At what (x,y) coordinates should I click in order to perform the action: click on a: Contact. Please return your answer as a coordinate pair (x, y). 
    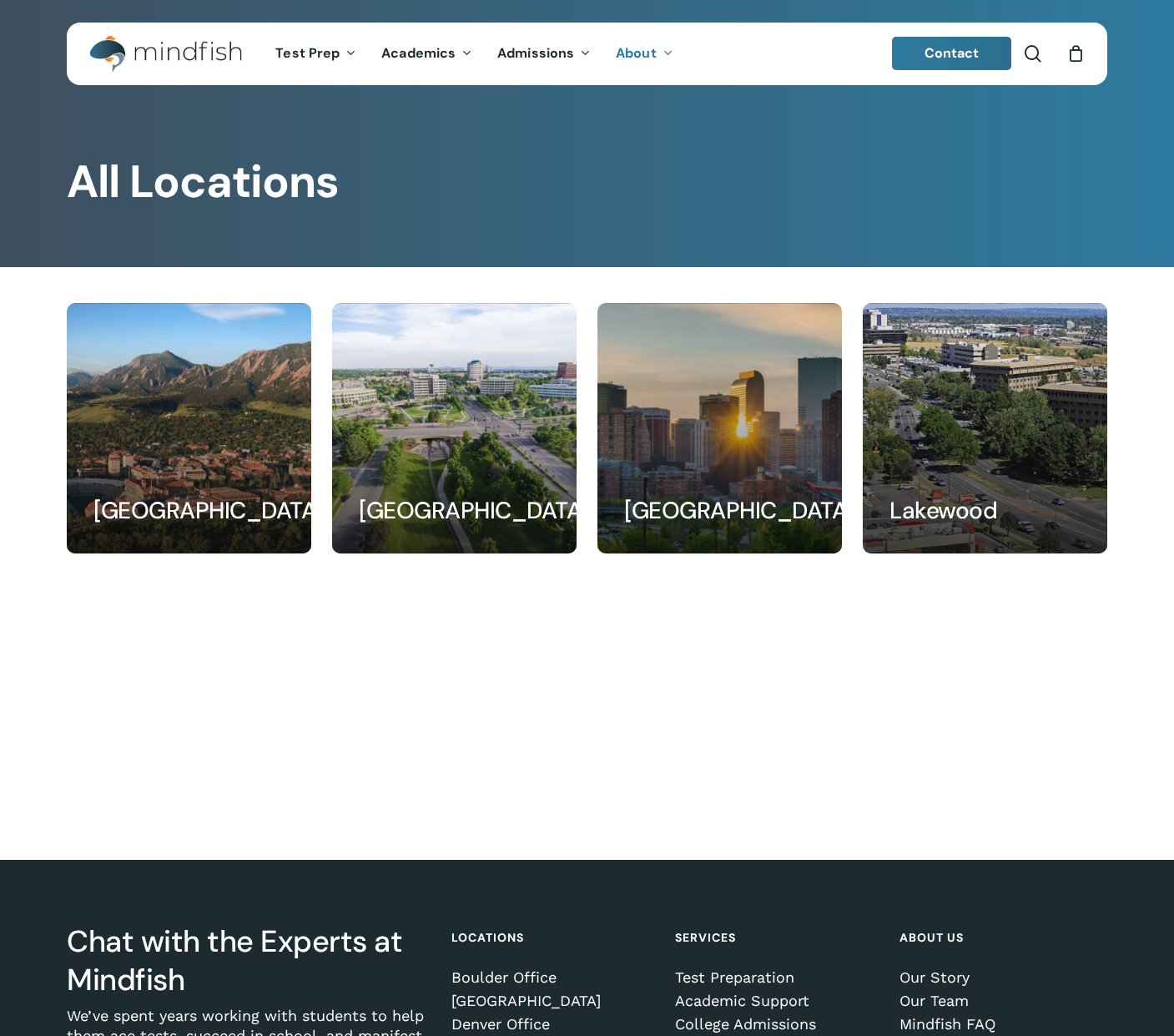
    Looking at the image, I should click on (952, 53).